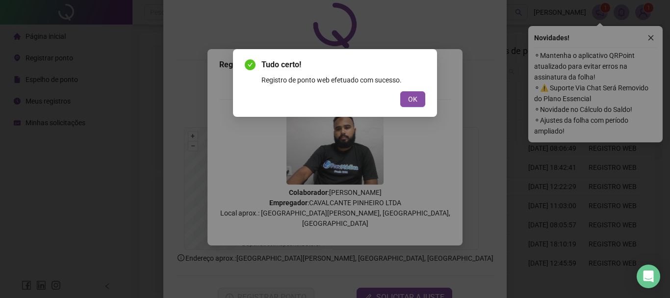 The height and width of the screenshot is (298, 670). Describe the element at coordinates (250, 65) in the screenshot. I see `span: check-circle` at that location.